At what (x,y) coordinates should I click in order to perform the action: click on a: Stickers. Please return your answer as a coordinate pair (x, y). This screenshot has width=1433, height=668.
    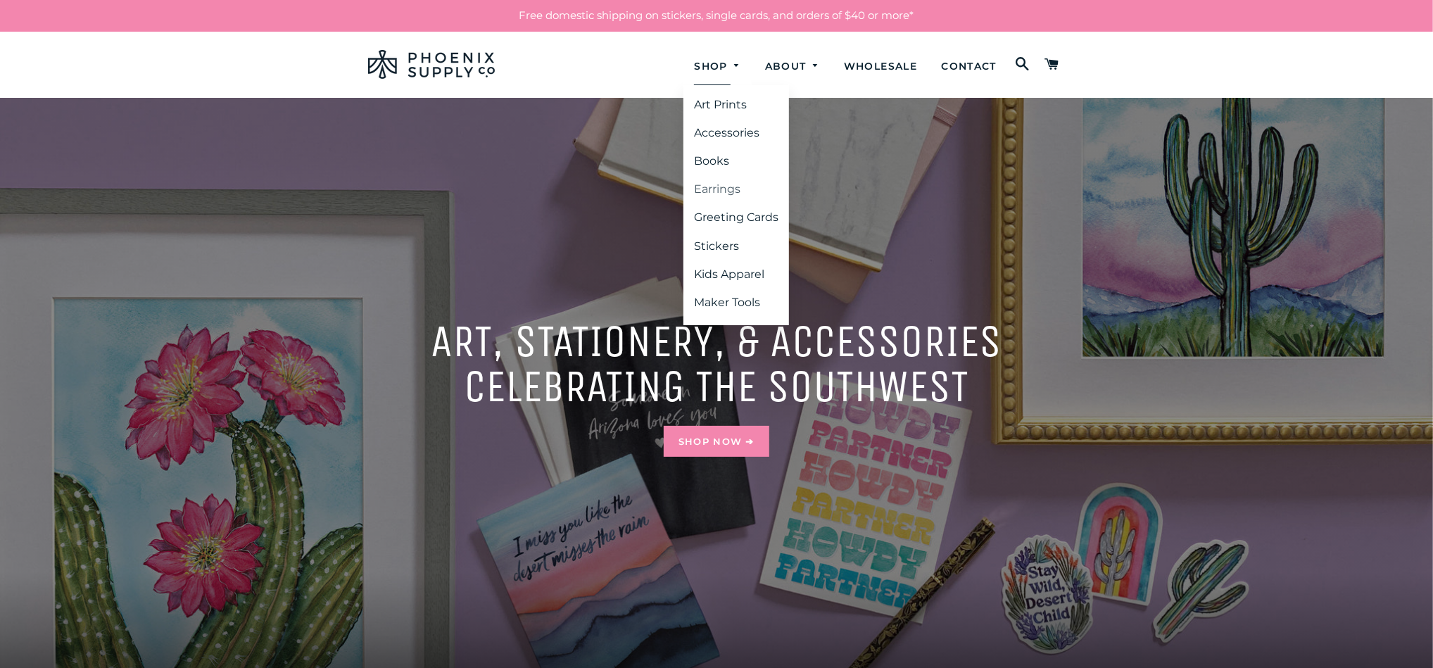
    Looking at the image, I should click on (736, 246).